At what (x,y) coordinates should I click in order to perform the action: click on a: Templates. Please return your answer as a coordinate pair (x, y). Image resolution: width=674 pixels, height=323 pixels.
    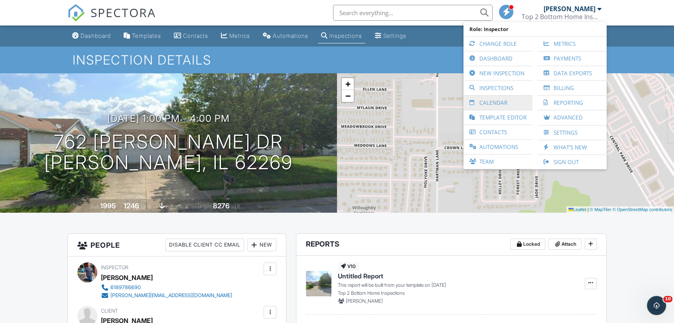
    Looking at the image, I should click on (142, 36).